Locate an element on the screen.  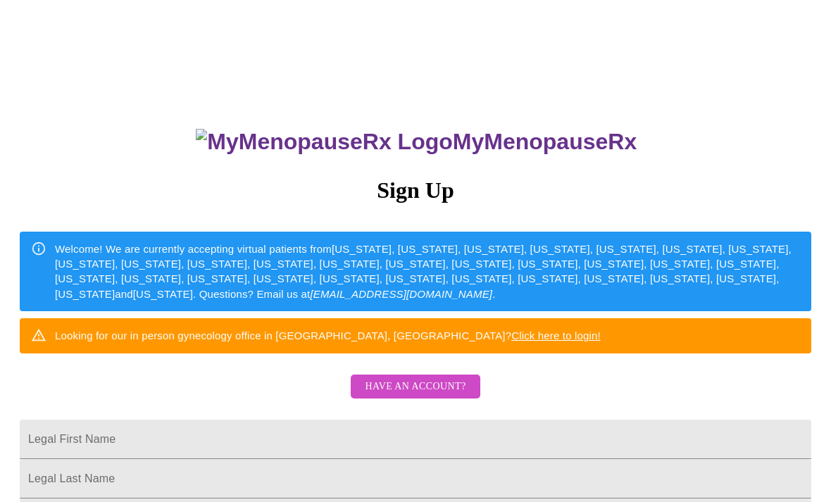
img: MyMenopauseRx Logo is located at coordinates (324, 142).